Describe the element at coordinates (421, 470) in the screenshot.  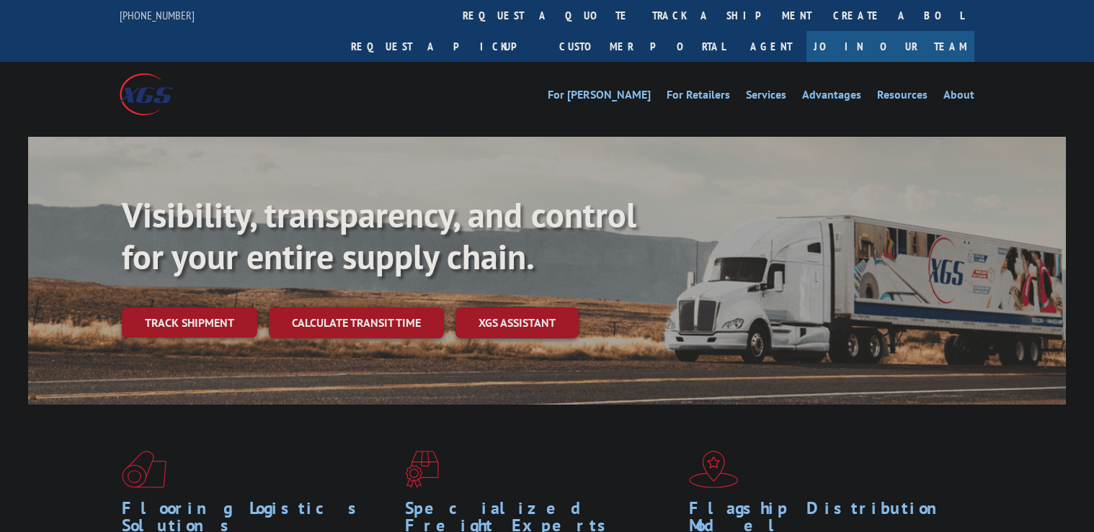
I see `img: xgs-icon-focused-on-flooring-red` at that location.